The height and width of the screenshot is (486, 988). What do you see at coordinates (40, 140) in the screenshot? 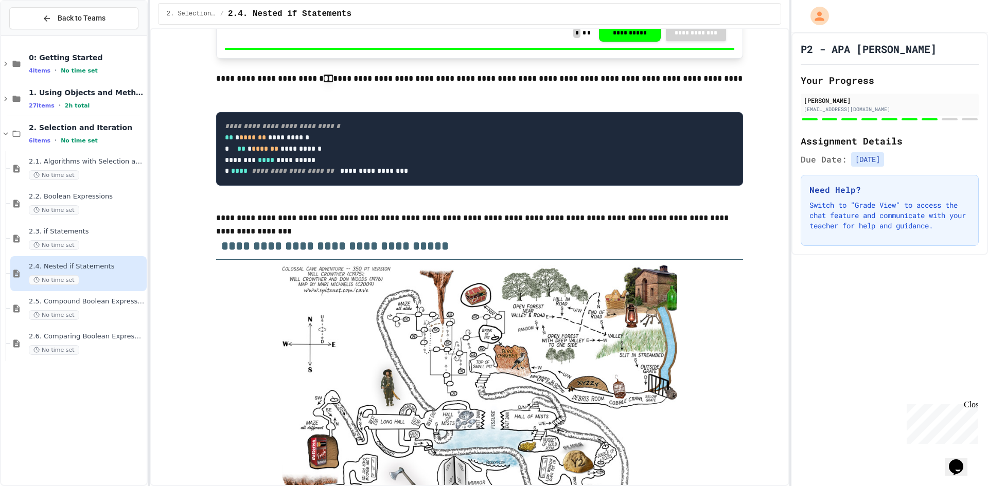
I see `span: 6 items` at bounding box center [40, 140].